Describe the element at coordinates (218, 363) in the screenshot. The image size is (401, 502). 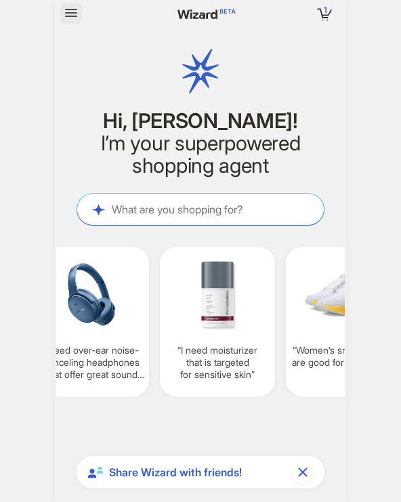
I see `q: I need moisturizer that is targeted for sensitive skin` at that location.